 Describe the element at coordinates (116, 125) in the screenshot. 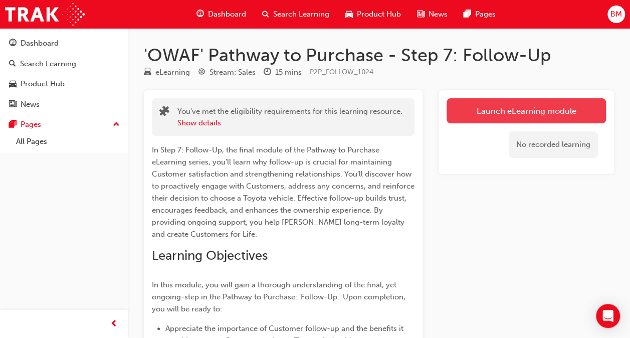

I see `span: up-icon` at that location.